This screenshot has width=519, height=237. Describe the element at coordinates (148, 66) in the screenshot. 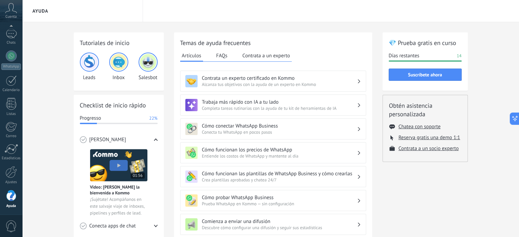

I see `div: Salesbot` at that location.